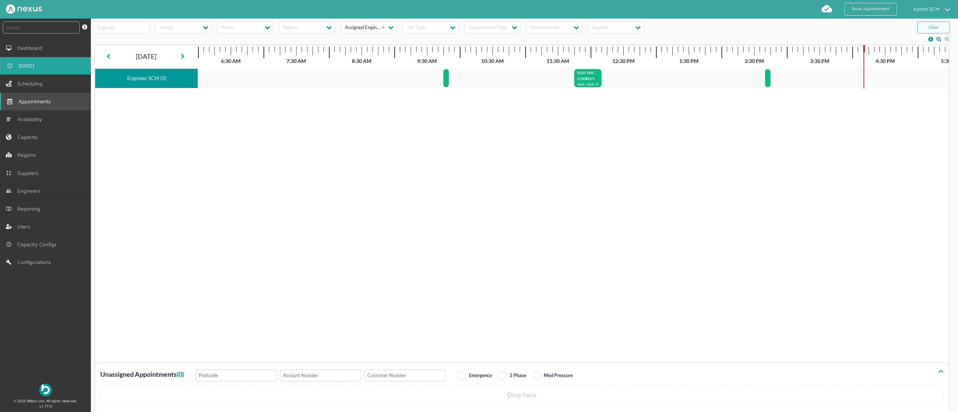 This screenshot has height=412, width=958. I want to click on img: md-contract.svg, so click(9, 173).